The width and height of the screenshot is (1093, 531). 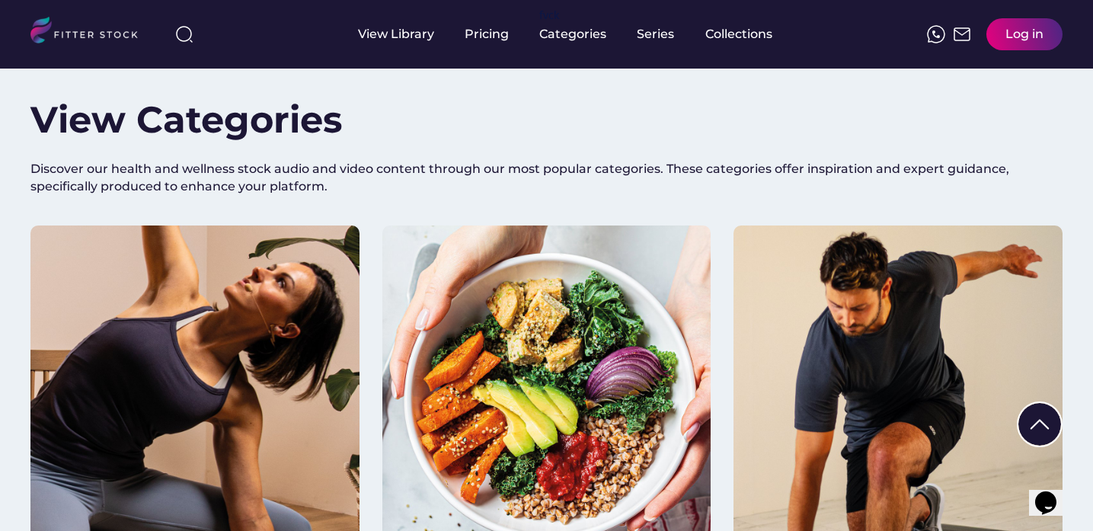 I want to click on img: Group%201000002322%20%281%29.svg, so click(x=1040, y=424).